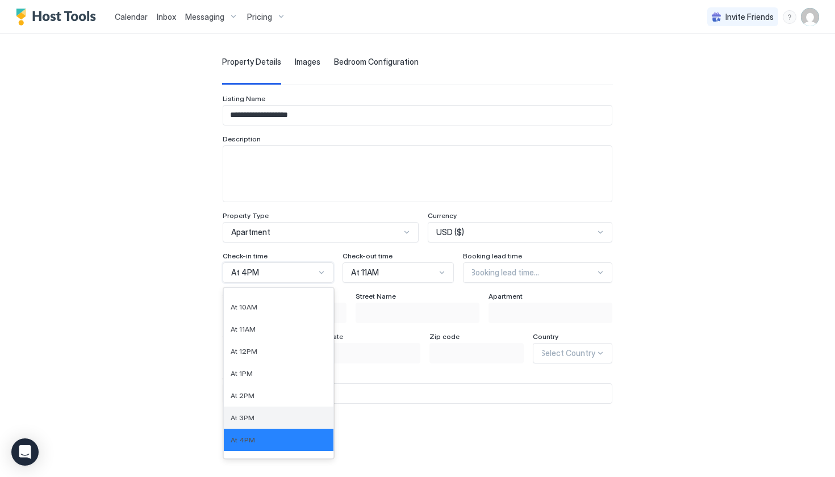 The height and width of the screenshot is (477, 835). Describe the element at coordinates (245, 215) in the screenshot. I see `span: Property Type` at that location.